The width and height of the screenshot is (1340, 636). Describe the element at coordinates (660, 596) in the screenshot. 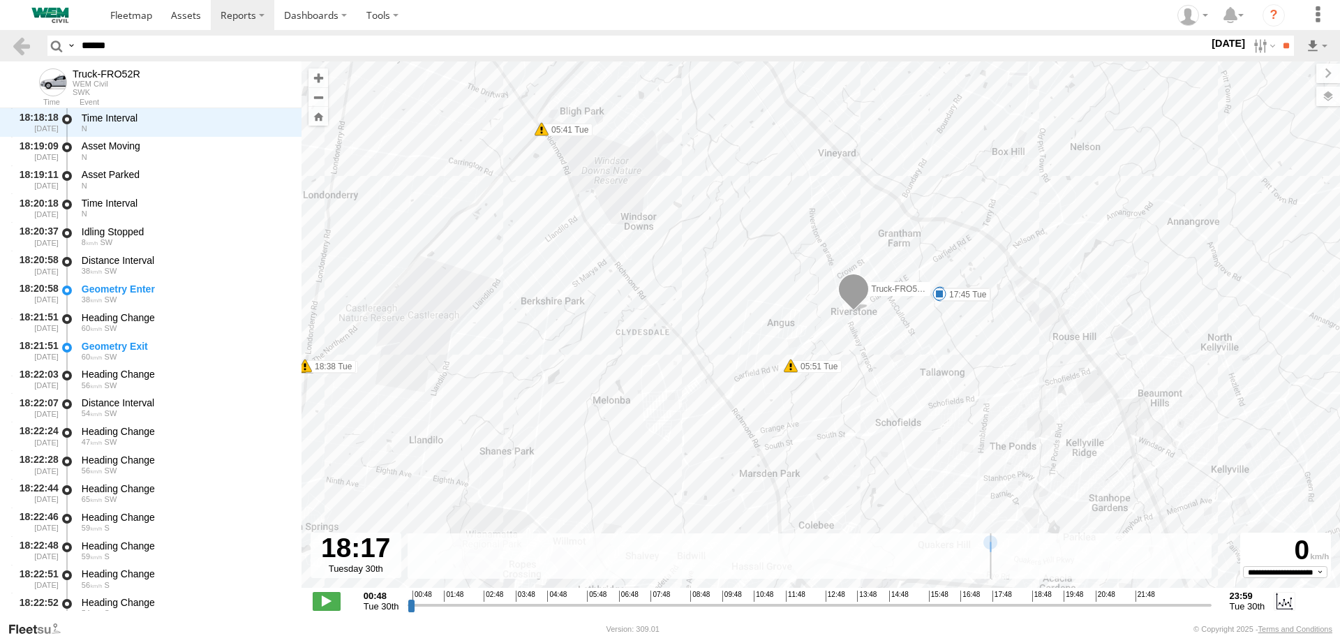

I see `span: 07:48` at that location.